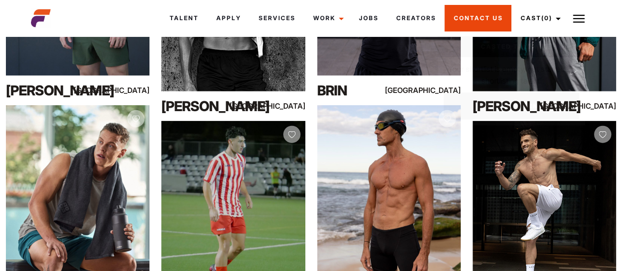 This screenshot has width=622, height=271. What do you see at coordinates (360, 90) in the screenshot?
I see `div: Brin` at bounding box center [360, 90].